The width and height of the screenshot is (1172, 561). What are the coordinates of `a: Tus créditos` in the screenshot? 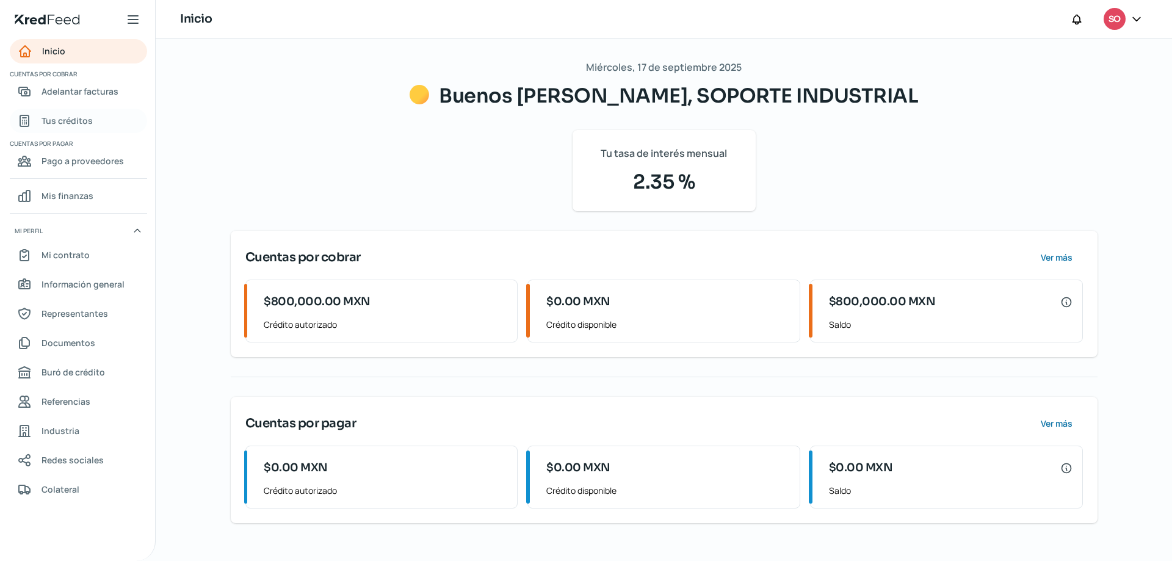 It's located at (78, 121).